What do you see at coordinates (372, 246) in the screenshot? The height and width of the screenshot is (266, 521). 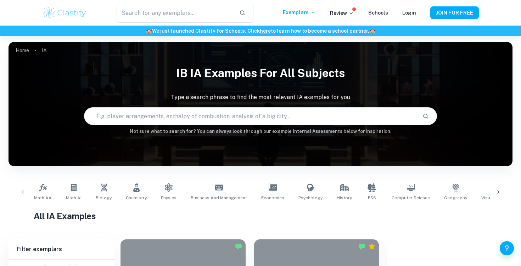 I see `div: Premium` at bounding box center [372, 246].